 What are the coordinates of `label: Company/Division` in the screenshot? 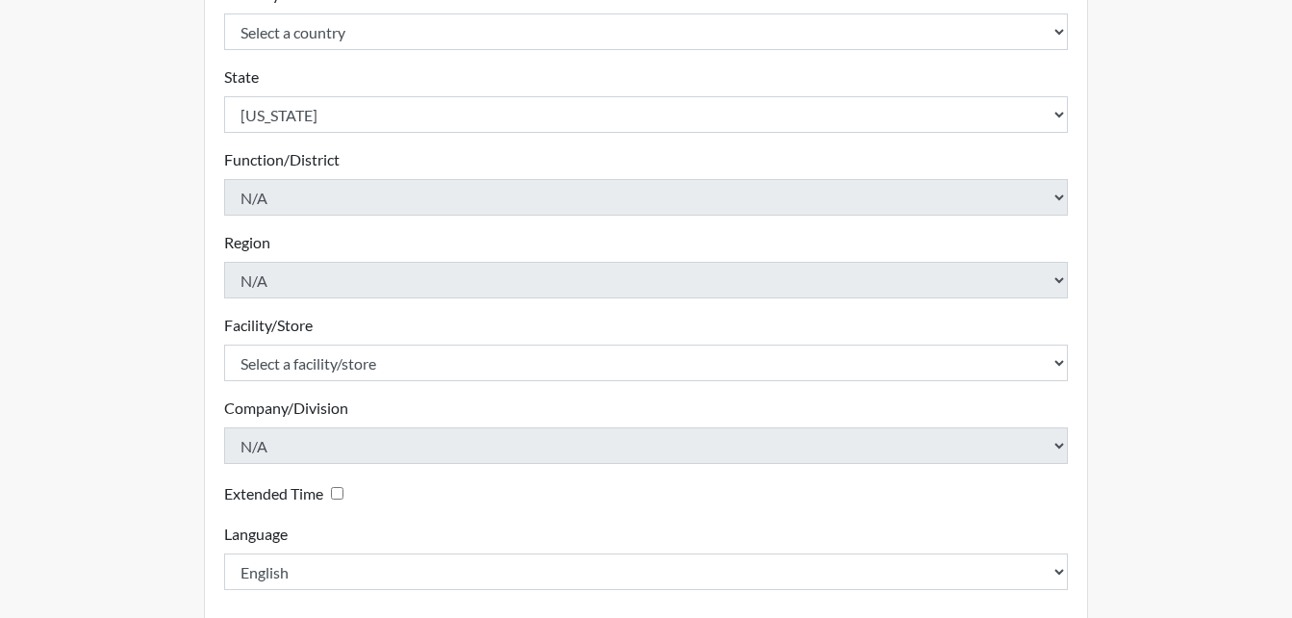 It's located at (286, 408).